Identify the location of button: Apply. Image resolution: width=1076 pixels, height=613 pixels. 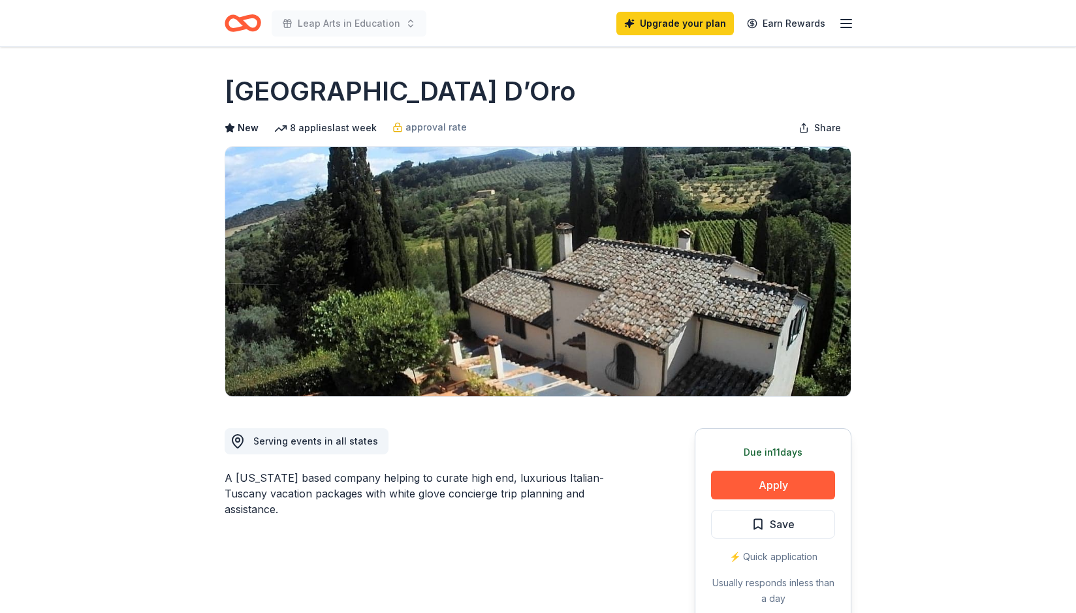
(773, 485).